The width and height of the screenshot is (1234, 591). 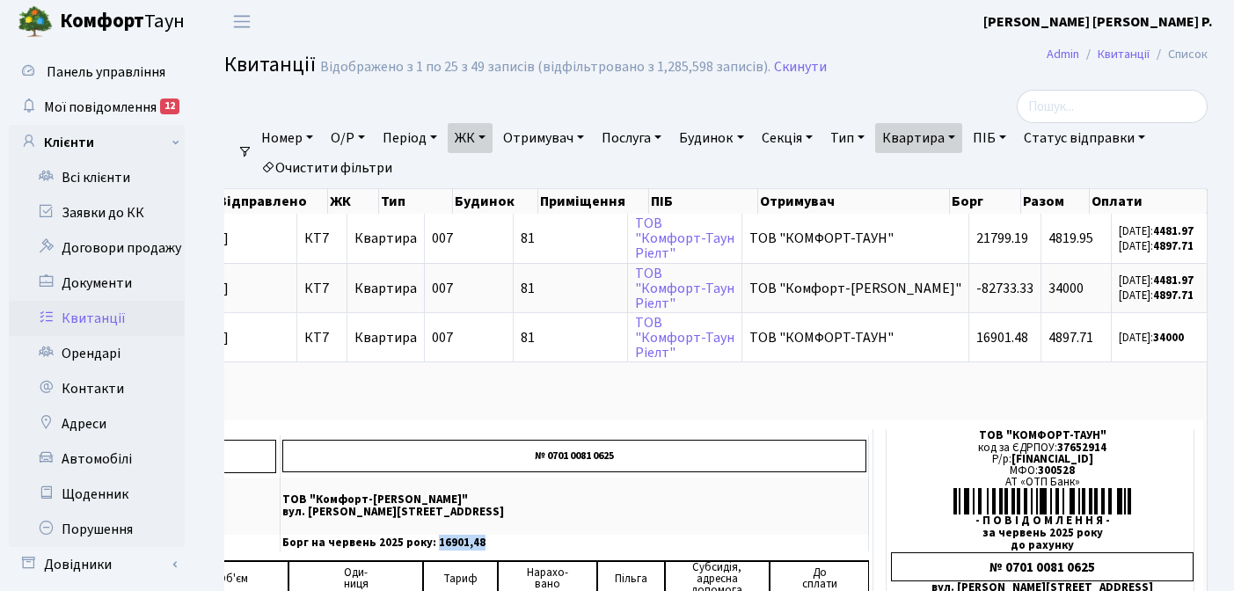 I want to click on img: logo.png, so click(x=35, y=22).